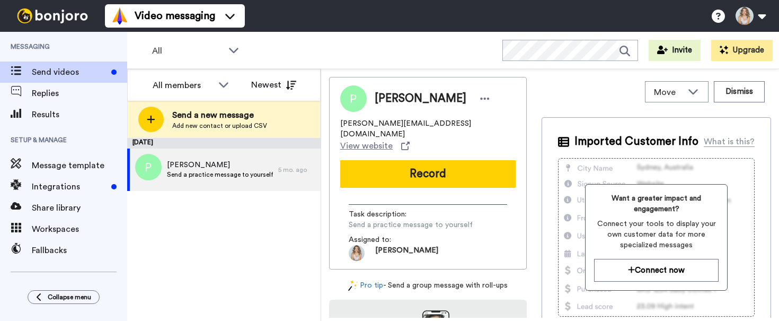 This screenshot has width=779, height=321. What do you see at coordinates (428, 285) in the screenshot?
I see `div: - Send a group message with roll-ups` at bounding box center [428, 285].